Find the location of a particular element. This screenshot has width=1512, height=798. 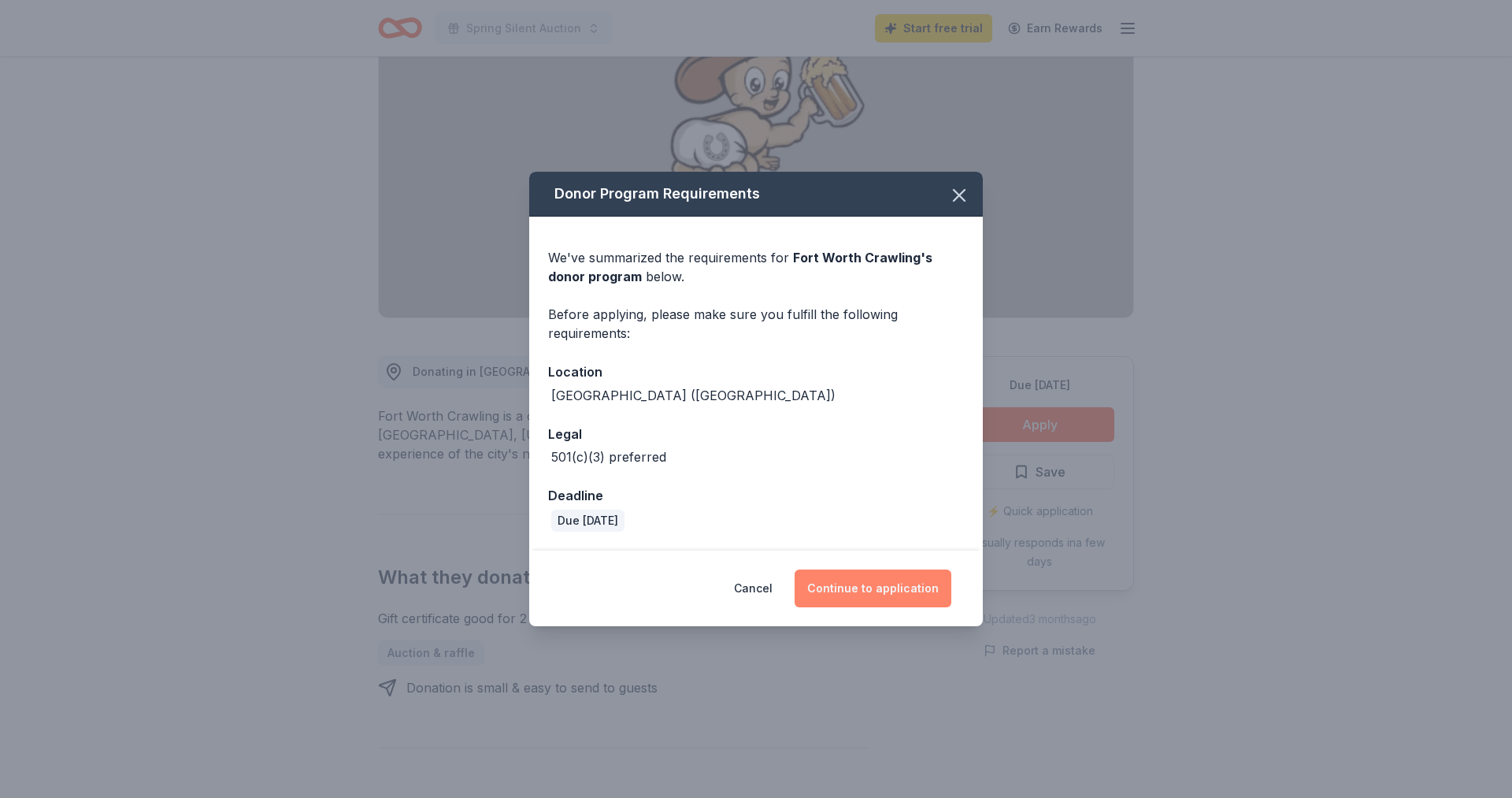

div: Before applying, please make sure you fulfill the following requirements: is located at coordinates (756, 324).